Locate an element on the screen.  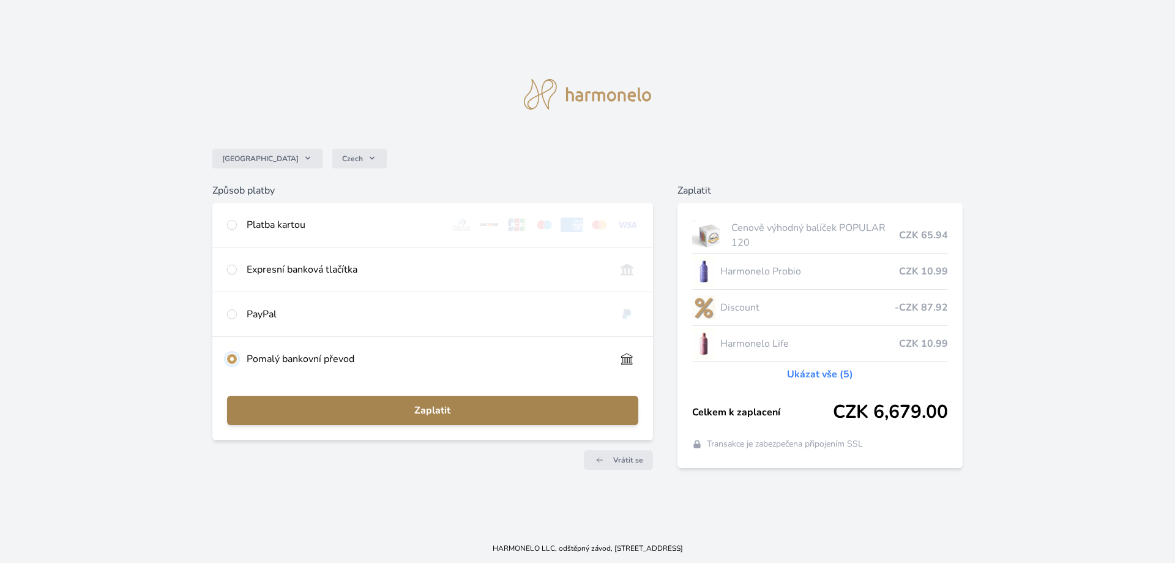
img: amex.svg is located at coordinates (572, 225).